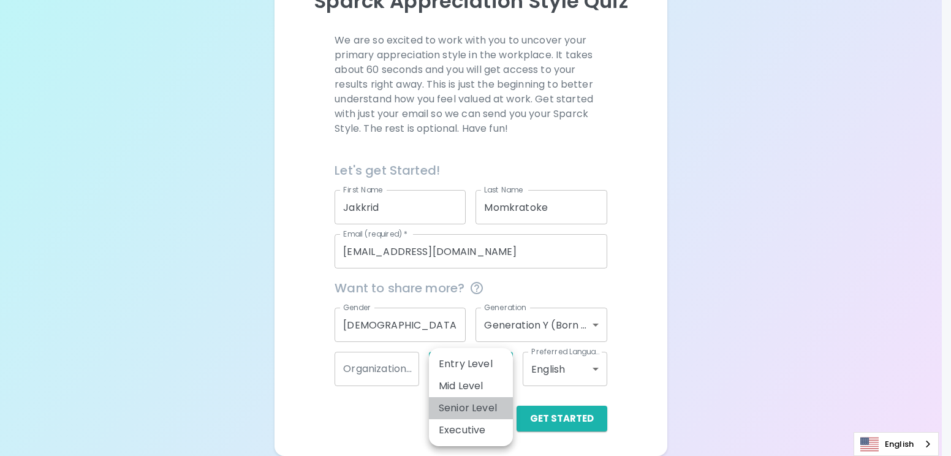 This screenshot has height=456, width=951. I want to click on li: Mid Level, so click(470, 386).